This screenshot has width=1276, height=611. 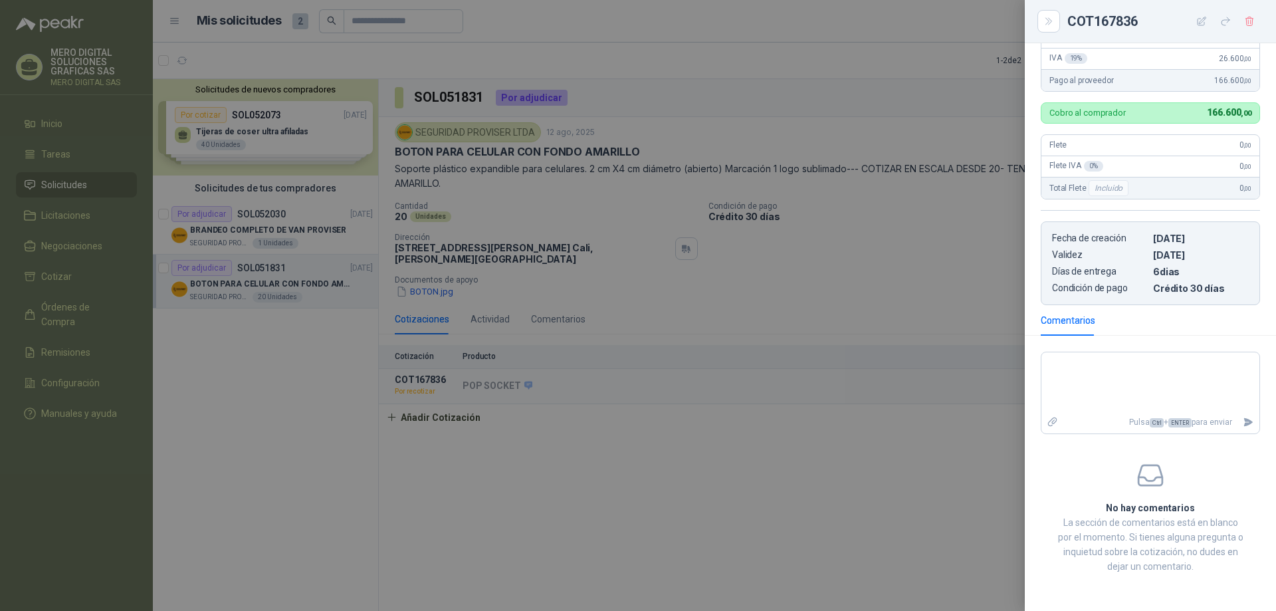 What do you see at coordinates (1100, 288) in the screenshot?
I see `p: Condición de pago` at bounding box center [1100, 288].